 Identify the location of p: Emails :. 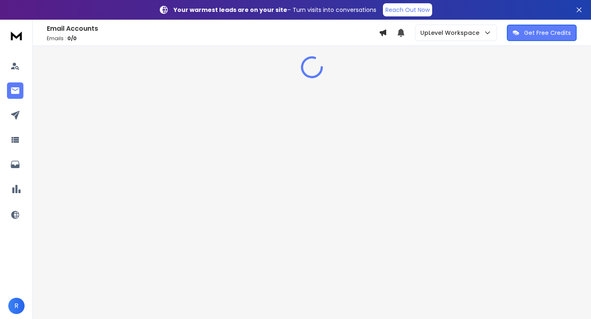
(213, 39).